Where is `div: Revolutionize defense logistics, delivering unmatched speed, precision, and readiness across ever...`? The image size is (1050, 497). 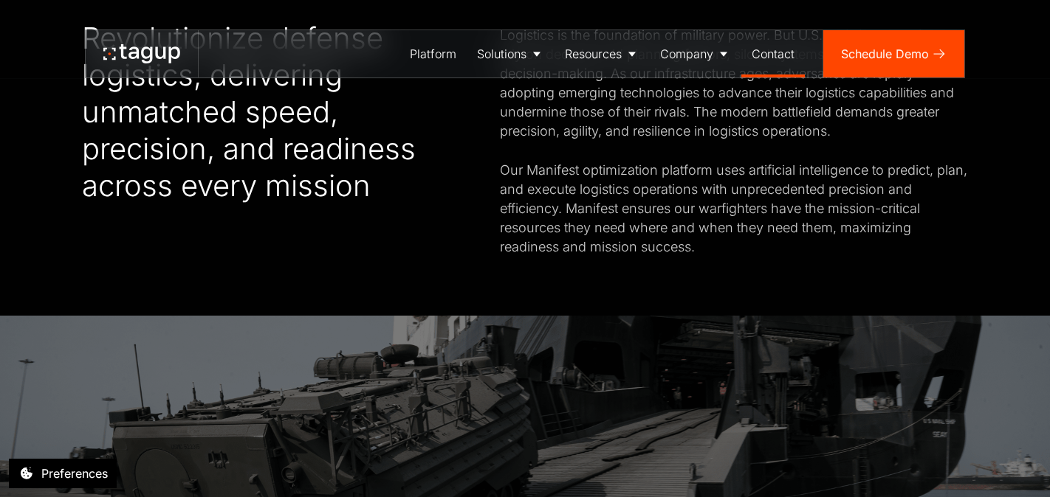
div: Revolutionize defense logistics, delivering unmatched speed, precision, and readiness across ever... is located at coordinates (261, 112).